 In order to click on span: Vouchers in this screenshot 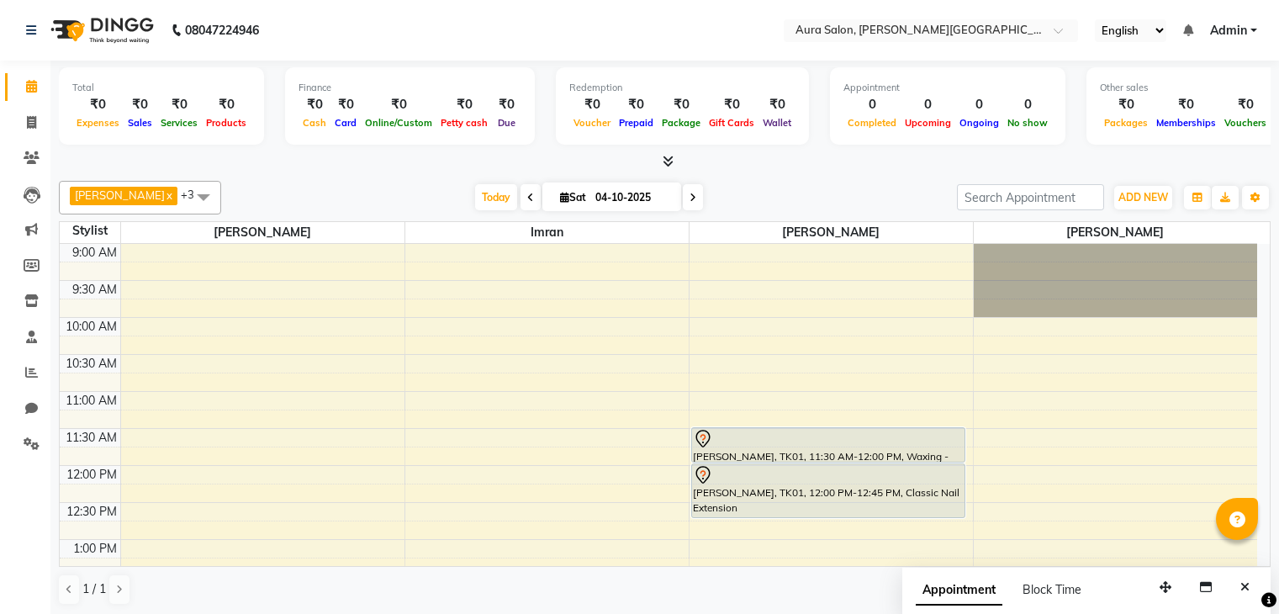, I will do `click(1245, 123)`.